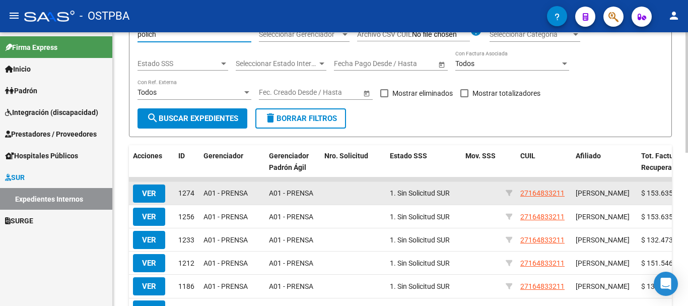  I want to click on datatable-header-cell: ID, so click(187, 162).